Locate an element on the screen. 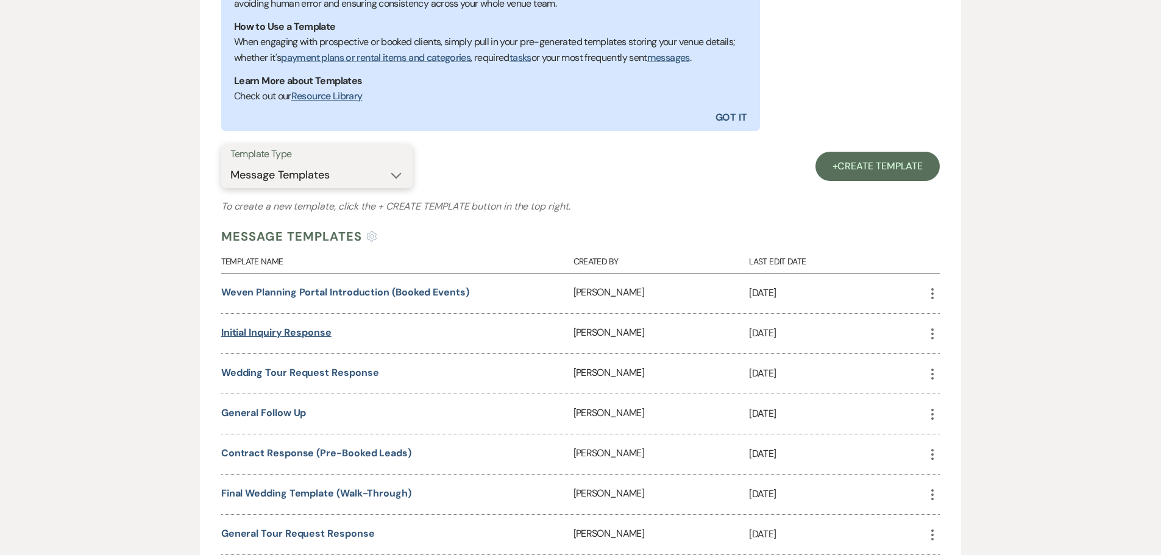  h1: How to Use a Template is located at coordinates (491, 27).